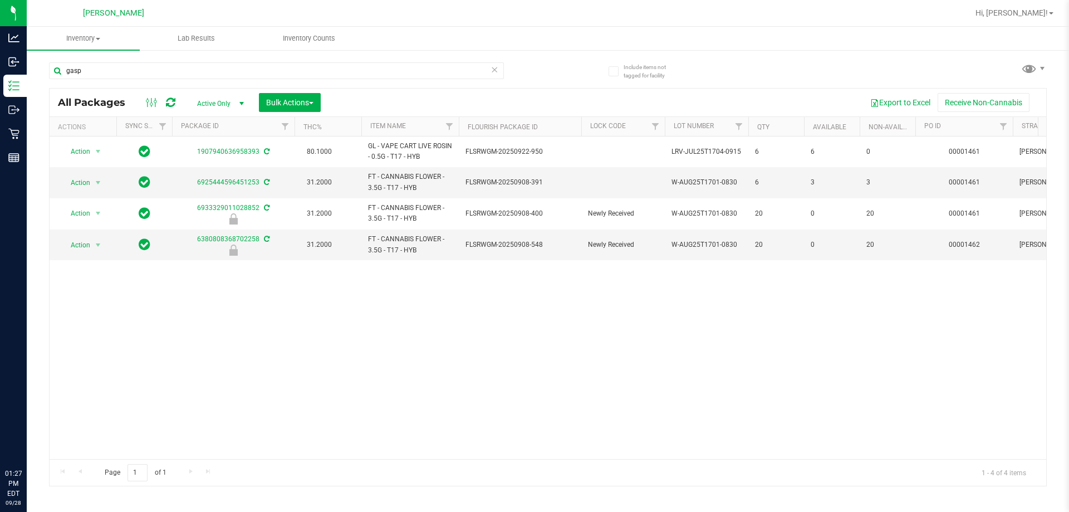 This screenshot has width=1069, height=512. Describe the element at coordinates (228, 208) in the screenshot. I see `a: 6933329011028852` at that location.